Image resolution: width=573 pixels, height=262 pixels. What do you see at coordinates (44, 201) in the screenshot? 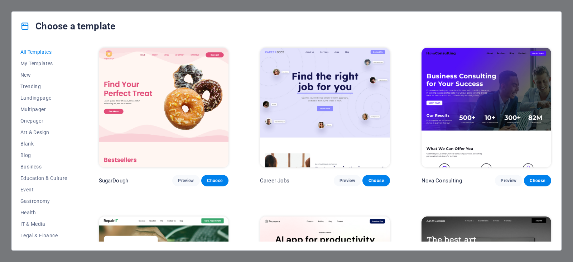
I see `span: Gastronomy` at bounding box center [44, 201].